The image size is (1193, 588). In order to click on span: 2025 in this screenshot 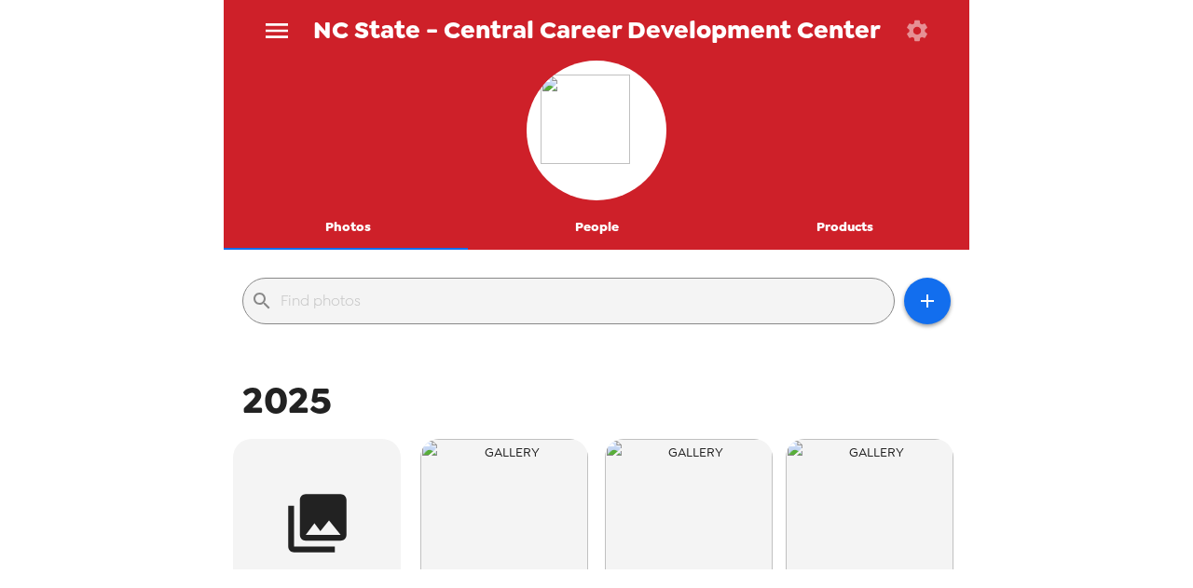, I will do `click(287, 400)`.